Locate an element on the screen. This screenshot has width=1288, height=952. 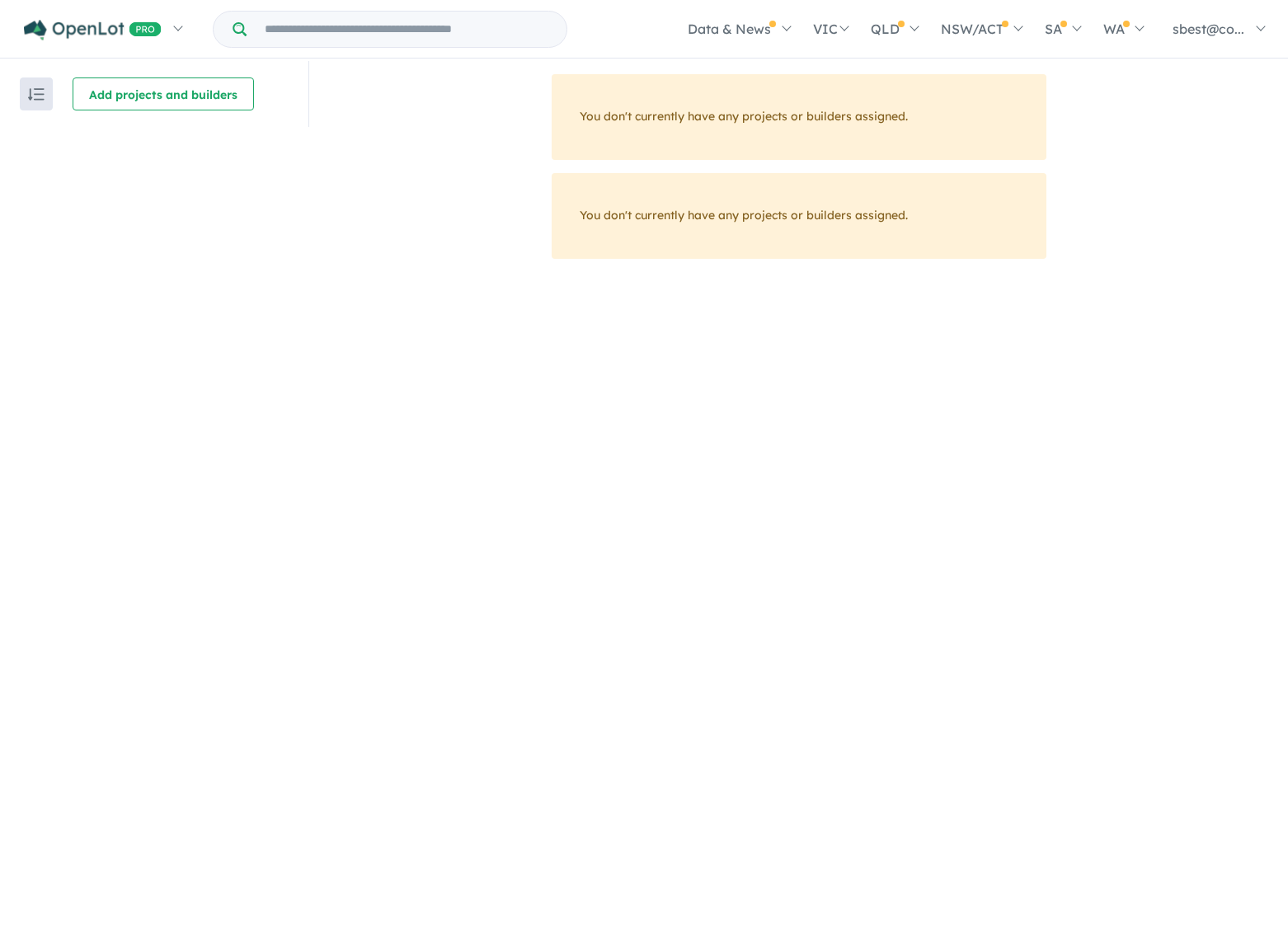
img: Openlot PRO Logo White is located at coordinates (92, 30).